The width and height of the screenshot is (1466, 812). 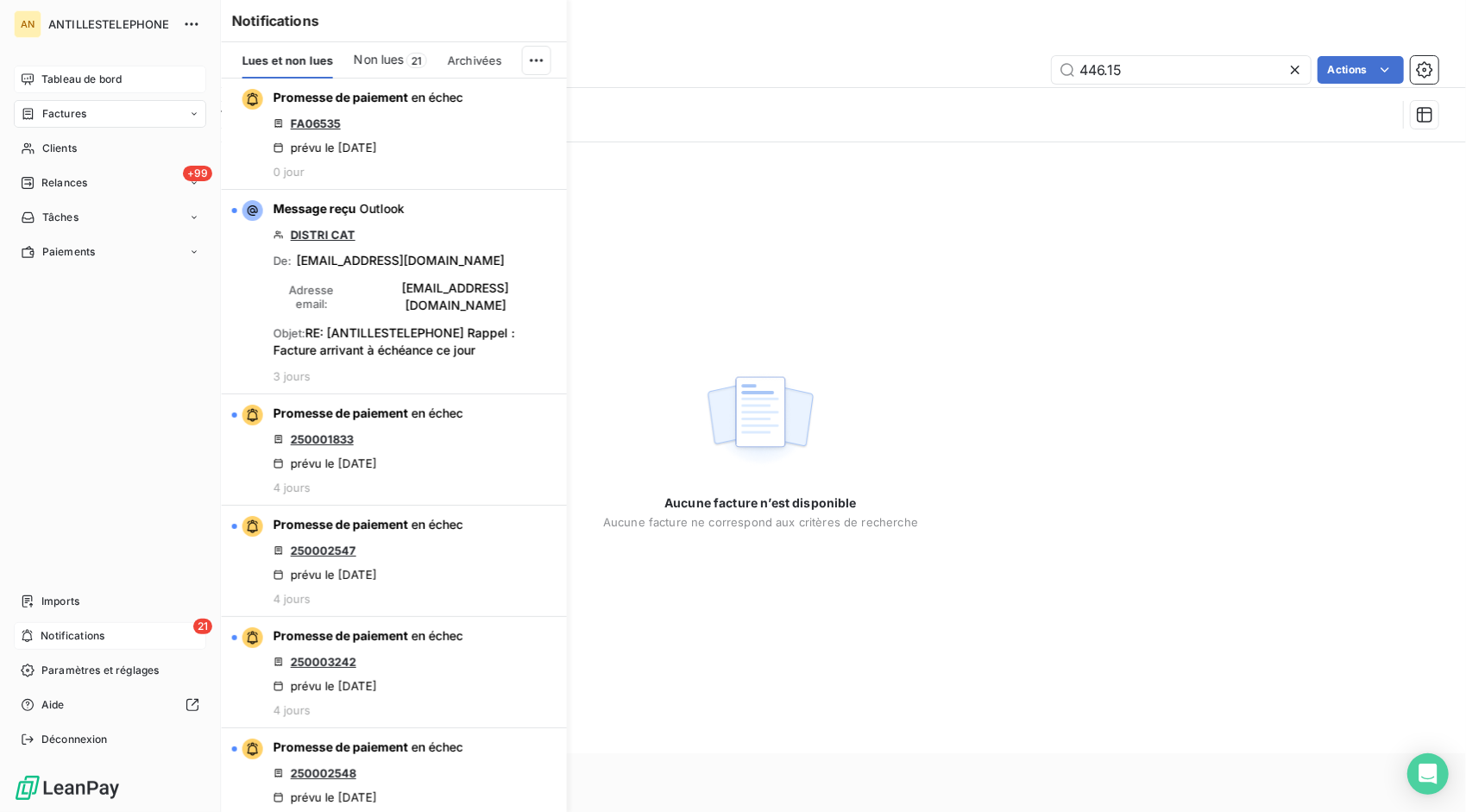 What do you see at coordinates (760, 503) in the screenshot?
I see `span: Aucune facture n’est disponible` at bounding box center [760, 503].